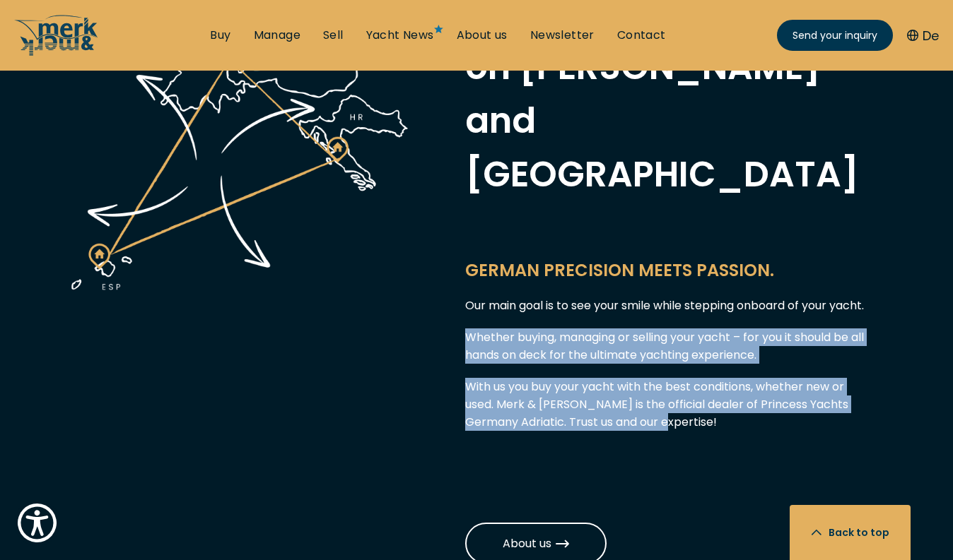  What do you see at coordinates (641, 35) in the screenshot?
I see `a: Contact` at bounding box center [641, 35].